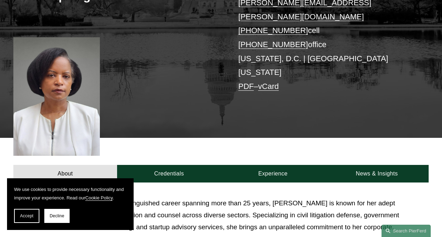 The height and width of the screenshot is (237, 442). What do you see at coordinates (27, 216) in the screenshot?
I see `span: Accept` at bounding box center [27, 216].